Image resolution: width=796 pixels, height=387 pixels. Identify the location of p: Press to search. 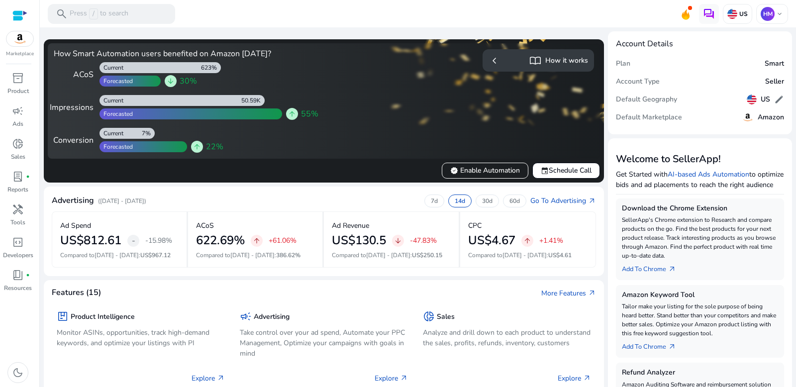
(99, 14).